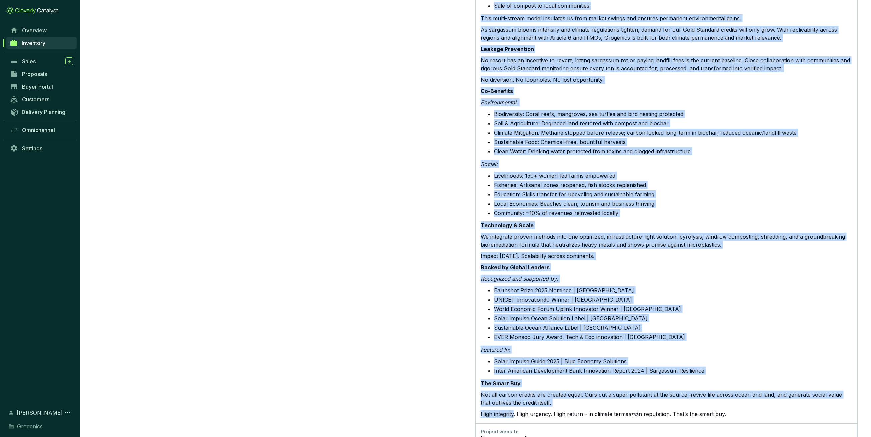  What do you see at coordinates (673, 176) in the screenshot?
I see `li: Livelihoods: 150+ women-led farms empowered` at bounding box center [673, 176].